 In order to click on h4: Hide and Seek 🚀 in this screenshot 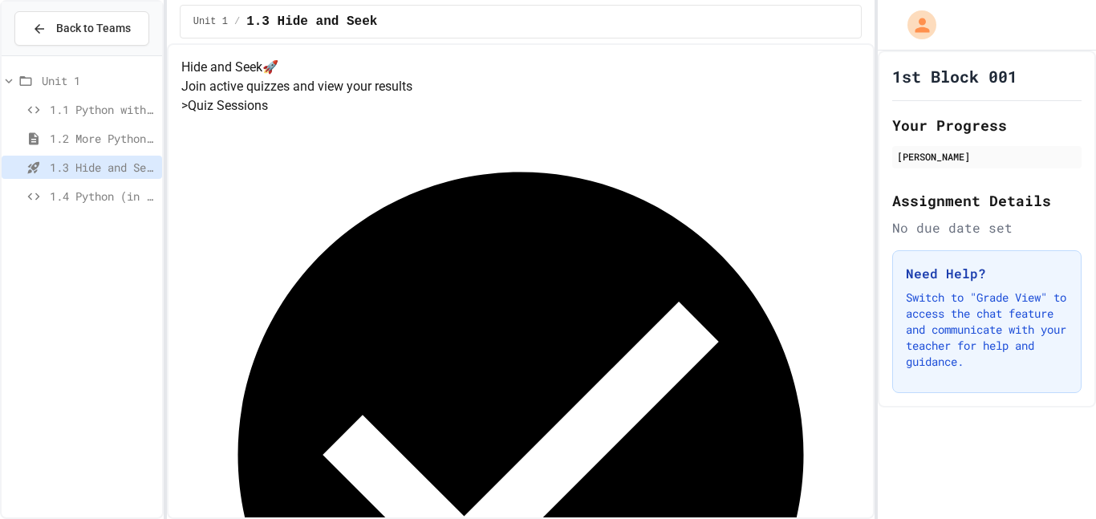, I will do `click(521, 67)`.